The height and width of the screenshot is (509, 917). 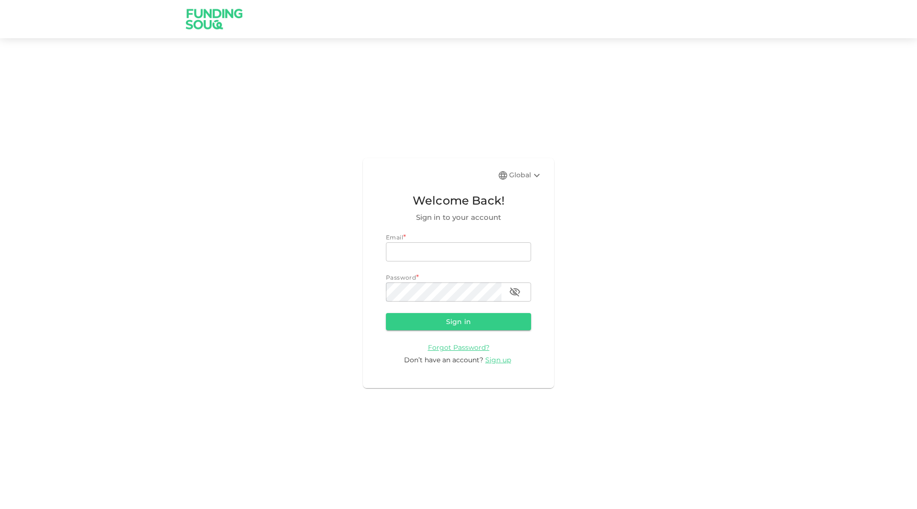 What do you see at coordinates (459, 347) in the screenshot?
I see `a: Forgot Password?` at bounding box center [459, 347].